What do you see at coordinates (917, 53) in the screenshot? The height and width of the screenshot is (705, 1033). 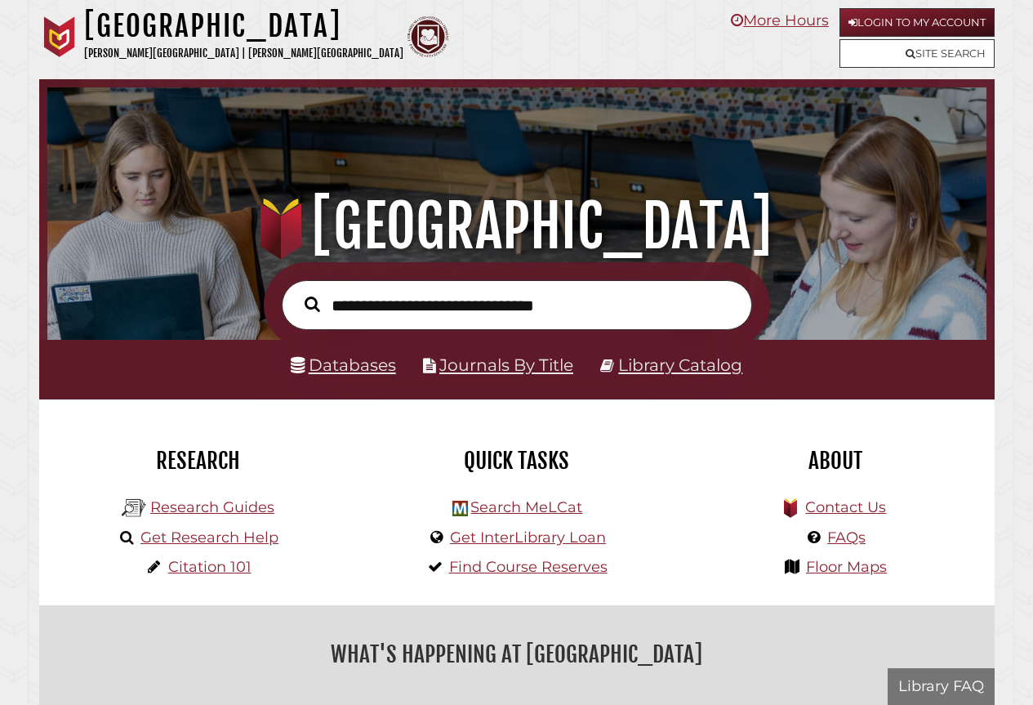 I see `a: Site Search` at bounding box center [917, 53].